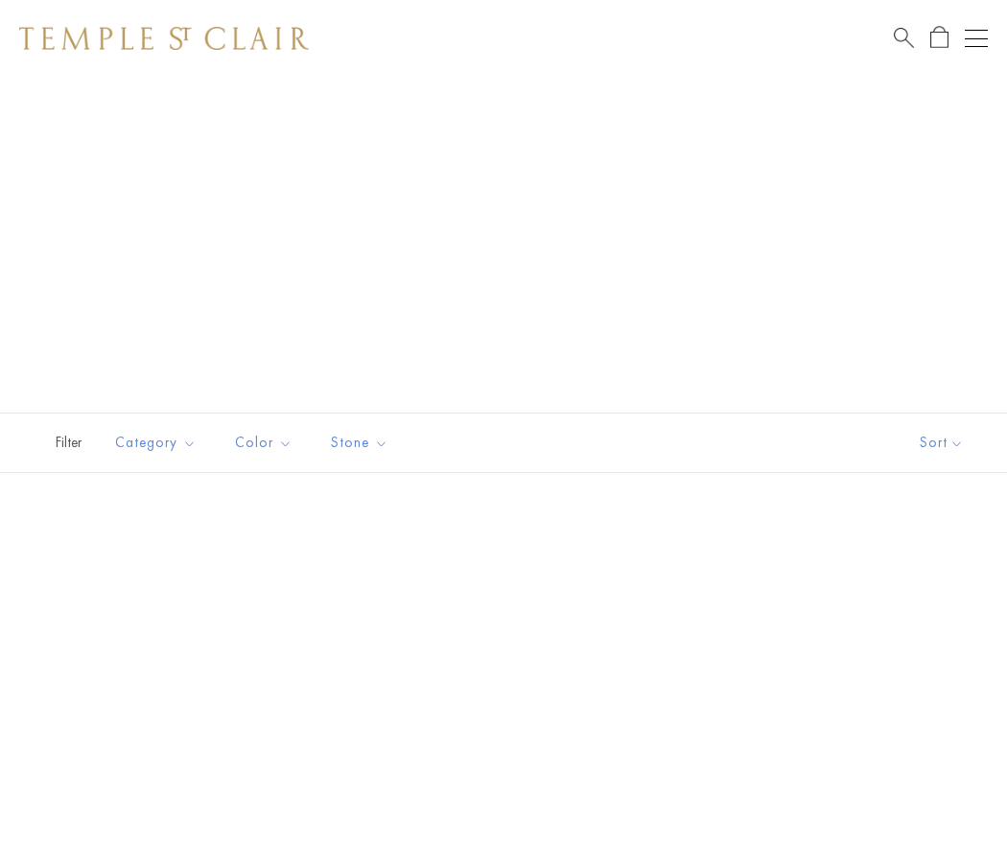 This screenshot has height=852, width=1007. What do you see at coordinates (360, 442) in the screenshot?
I see `button: Stone` at bounding box center [360, 442].